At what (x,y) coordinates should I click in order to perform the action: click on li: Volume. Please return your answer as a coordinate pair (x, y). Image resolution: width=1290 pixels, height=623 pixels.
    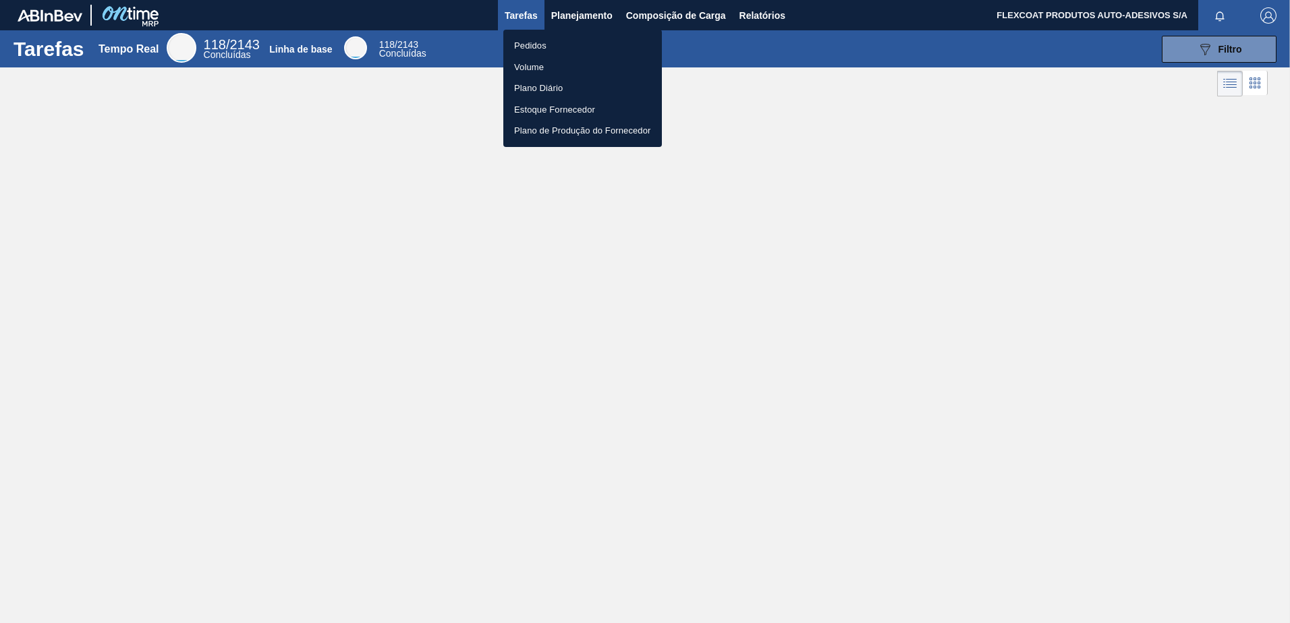
    Looking at the image, I should click on (582, 67).